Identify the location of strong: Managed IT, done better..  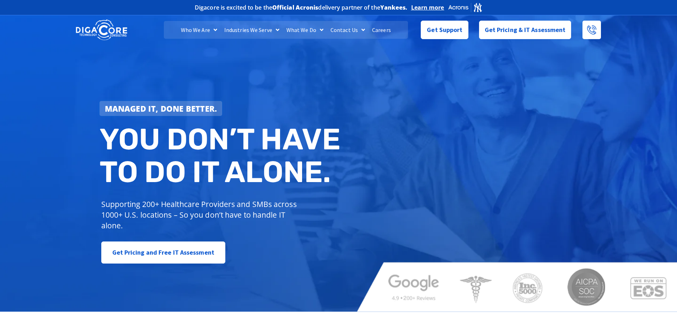
(161, 108).